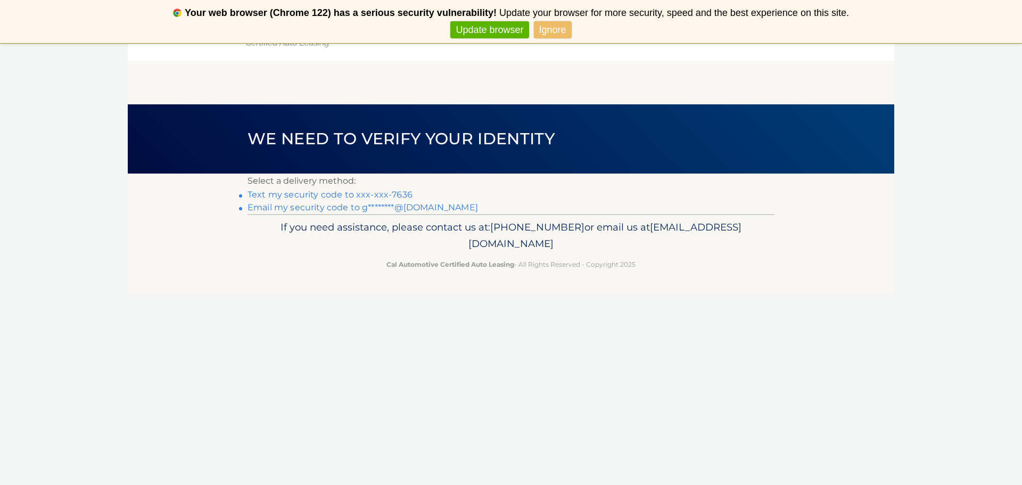 This screenshot has width=1022, height=485. I want to click on p: - All Rights Reserved - Copyright 2025, so click(511, 264).